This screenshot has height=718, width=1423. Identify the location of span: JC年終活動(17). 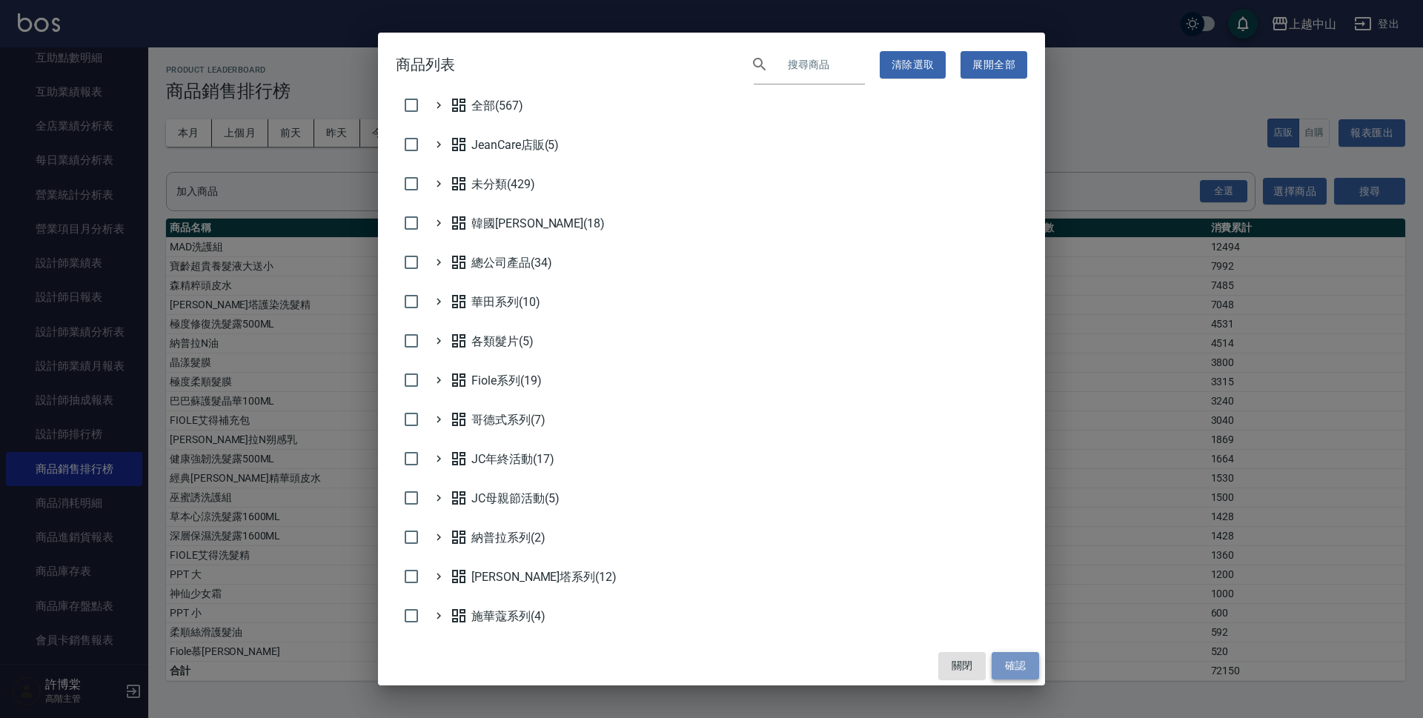
(502, 459).